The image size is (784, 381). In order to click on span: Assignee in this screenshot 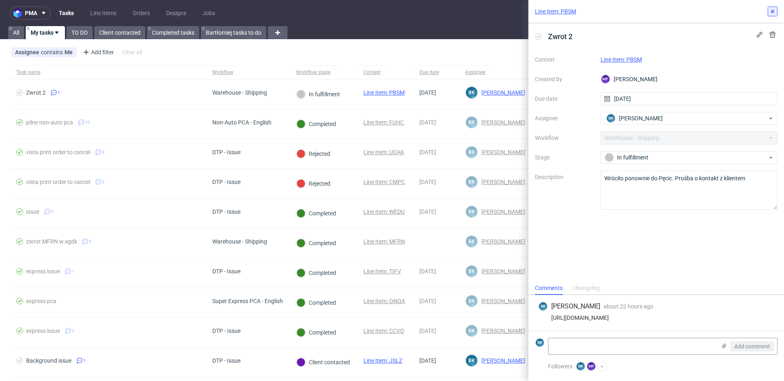, I will do `click(28, 52)`.